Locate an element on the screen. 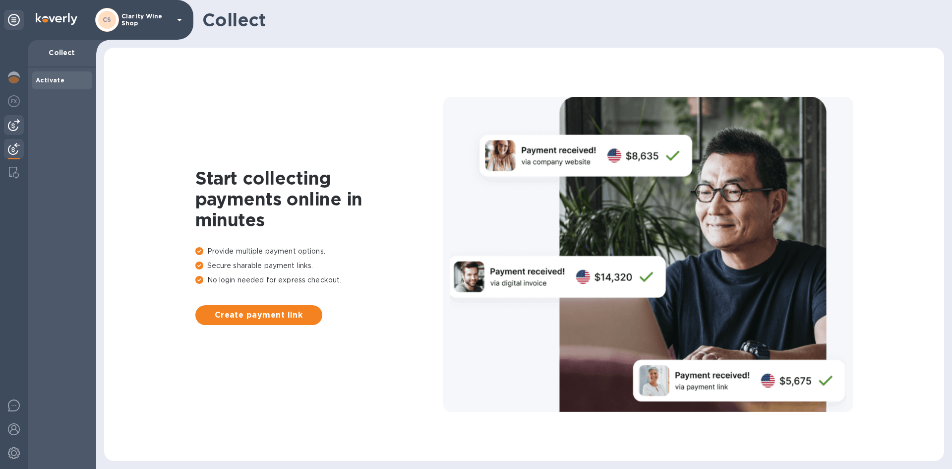 The height and width of the screenshot is (469, 952). img: Foreign exchange is located at coordinates (14, 101).